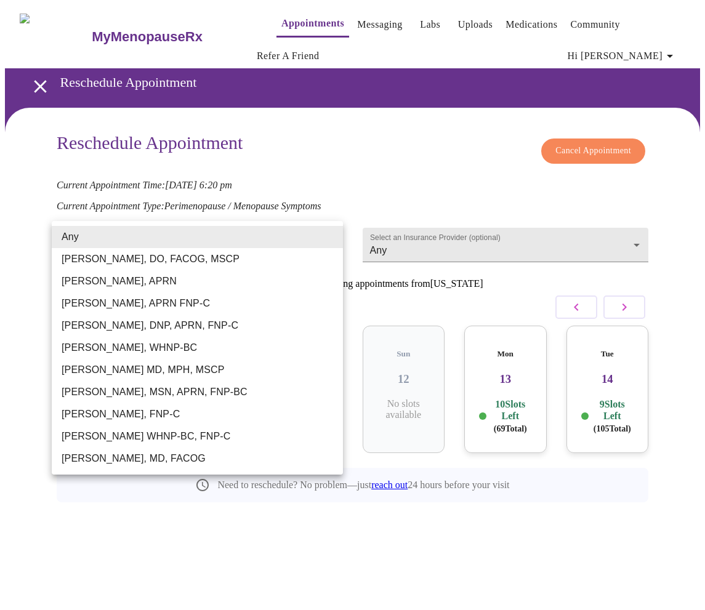 This screenshot has height=610, width=705. Describe the element at coordinates (197, 237) in the screenshot. I see `li: Any` at that location.